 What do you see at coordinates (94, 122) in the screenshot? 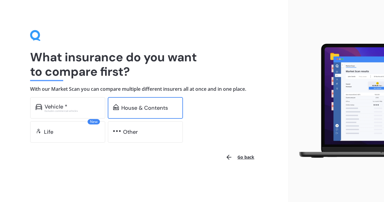
I see `span: New` at bounding box center [94, 122].